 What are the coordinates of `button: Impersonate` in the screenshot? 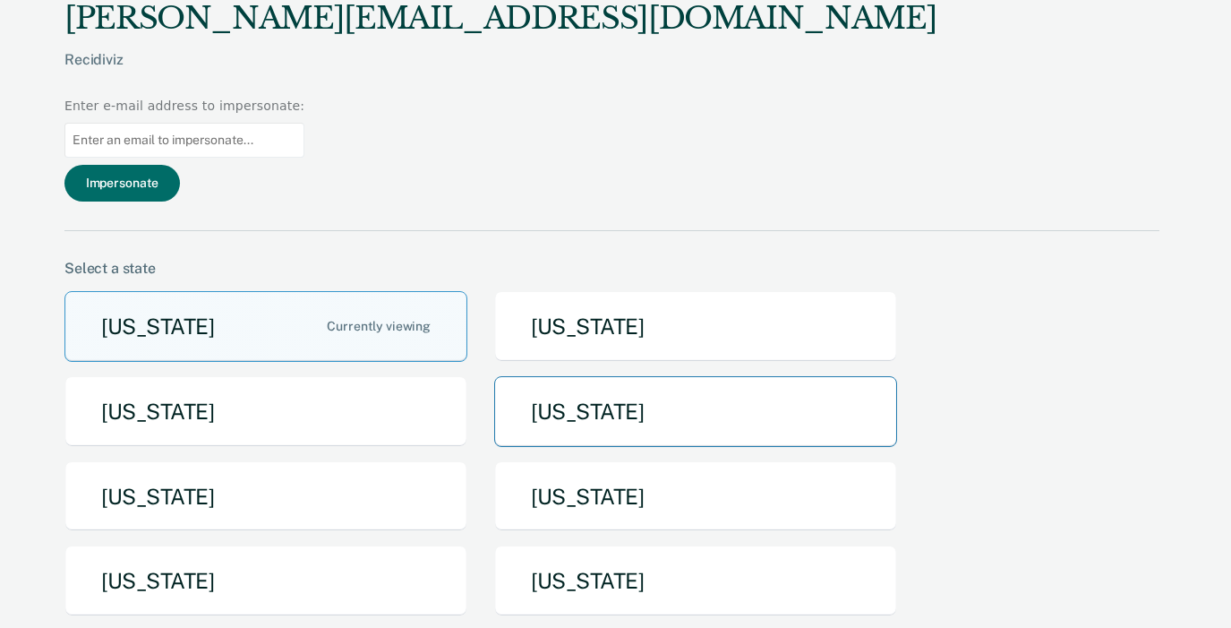 It's located at (122, 183).